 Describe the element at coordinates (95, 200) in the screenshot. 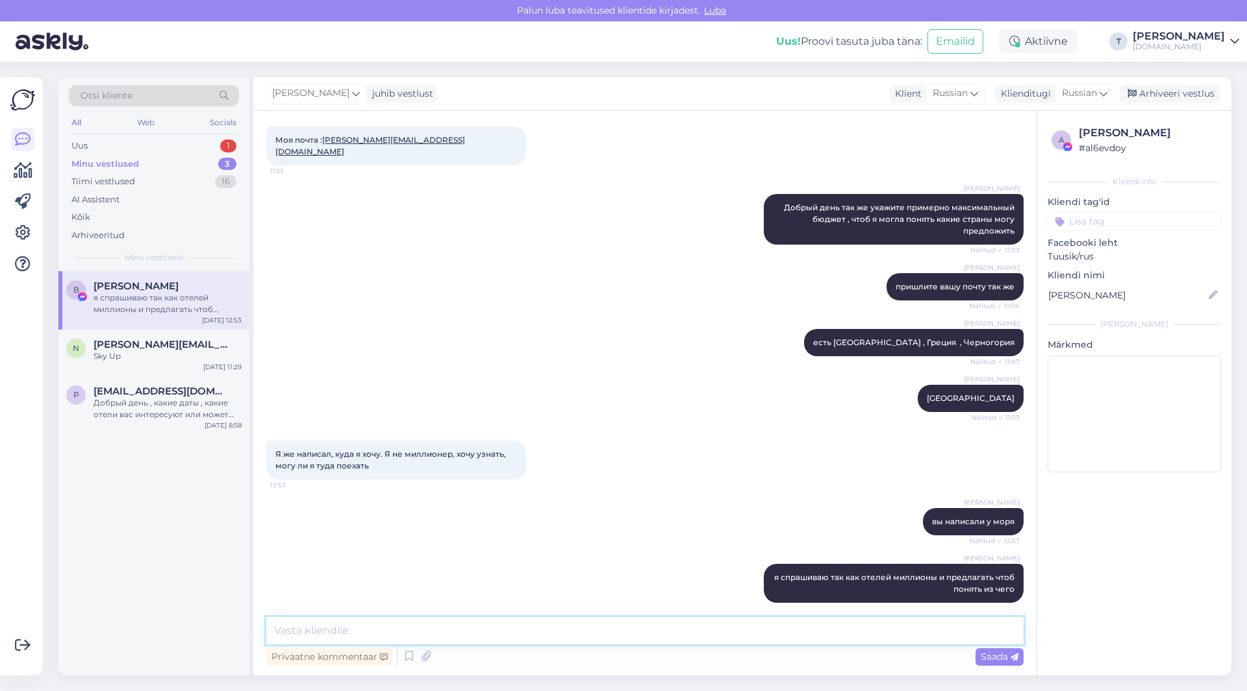

I see `div: AI Assistent` at that location.